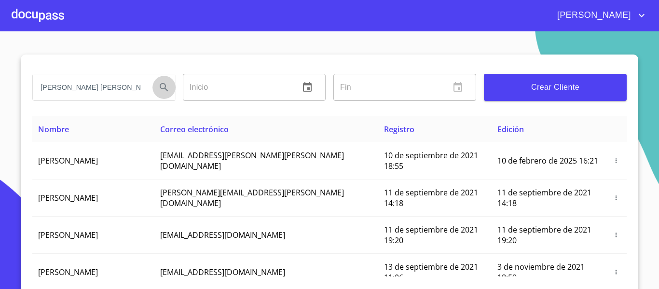 The image size is (659, 289). I want to click on span: Nombre, so click(54, 129).